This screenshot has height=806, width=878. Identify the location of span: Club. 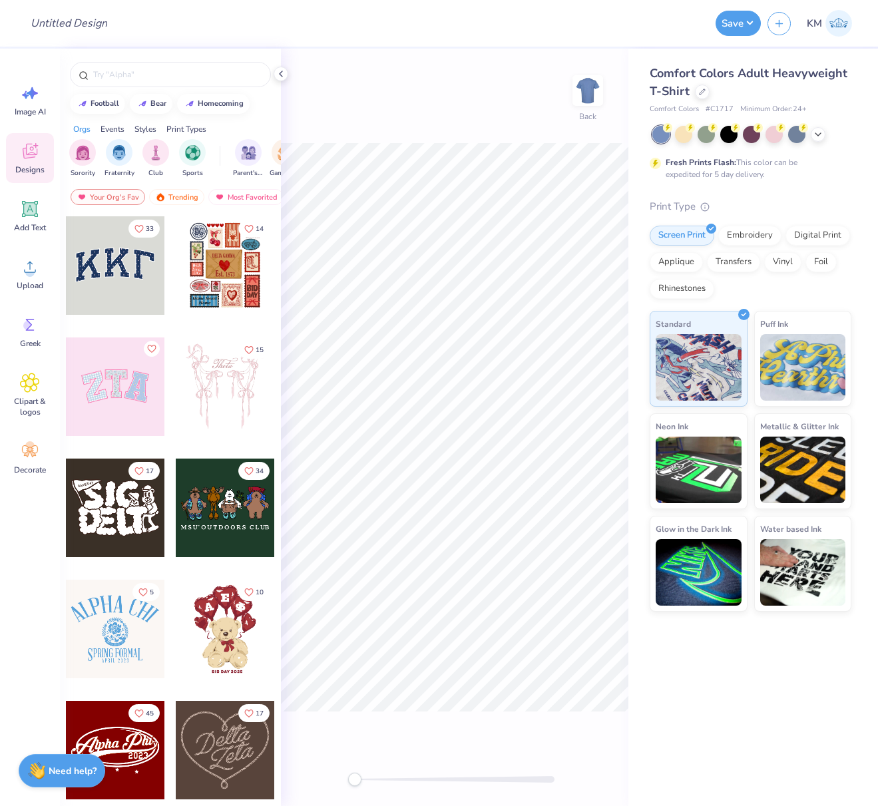
(156, 173).